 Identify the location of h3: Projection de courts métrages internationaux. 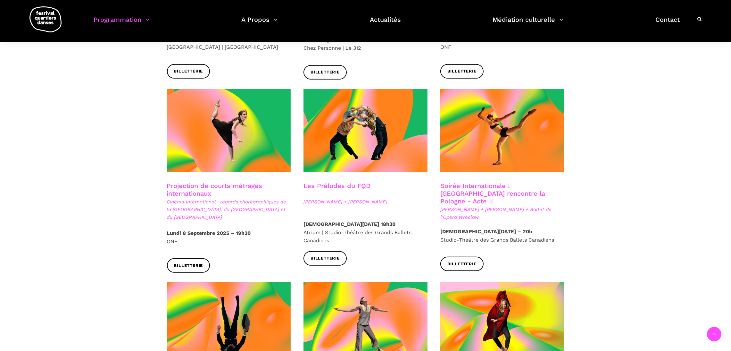
(229, 190).